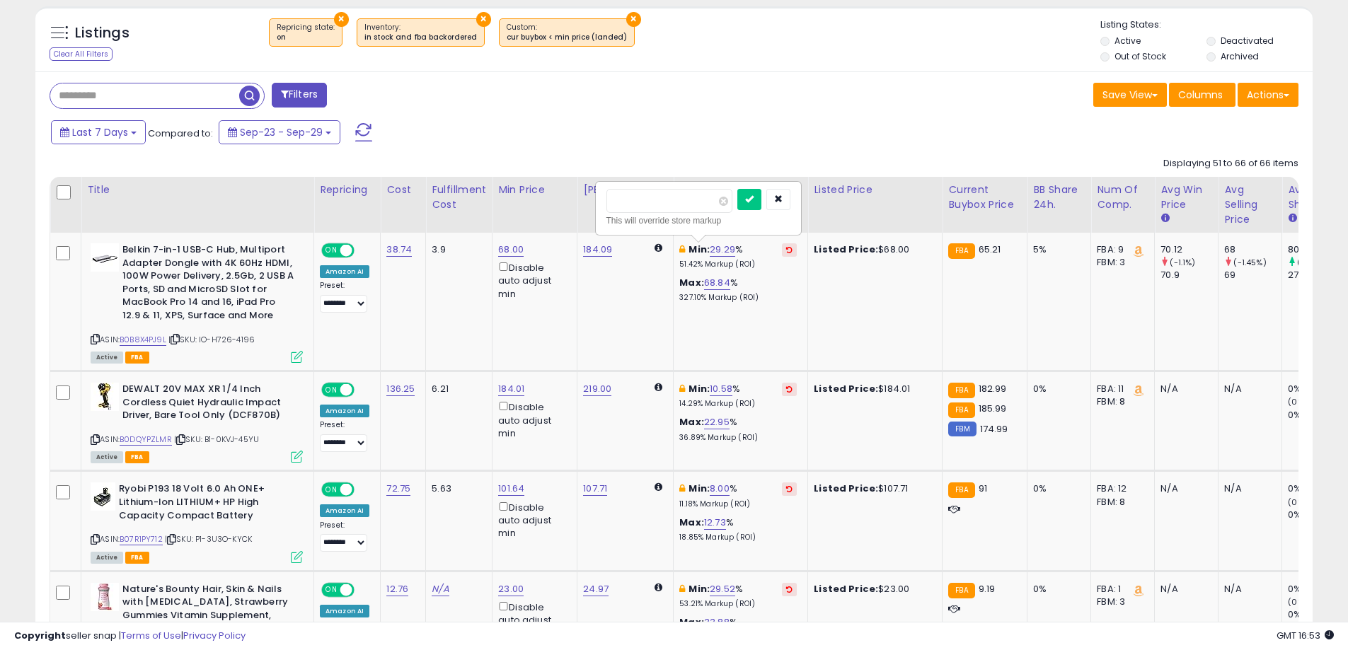 The image size is (1348, 650). I want to click on div: seller snap | |, so click(129, 636).